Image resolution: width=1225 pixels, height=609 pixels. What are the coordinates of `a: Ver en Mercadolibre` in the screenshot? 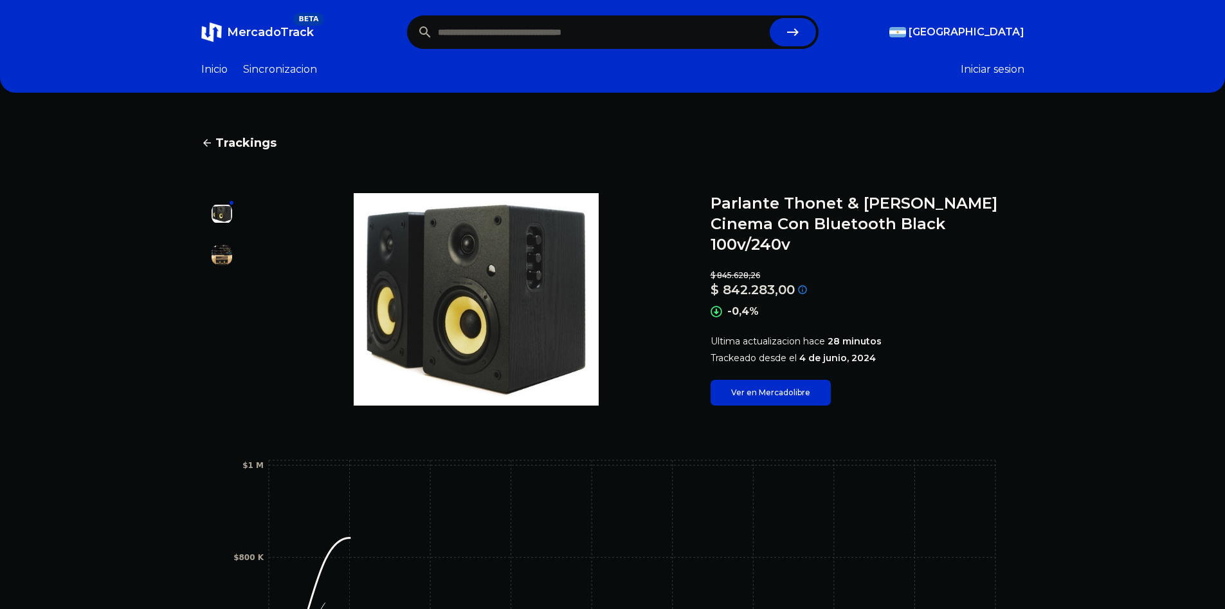 It's located at (771, 392).